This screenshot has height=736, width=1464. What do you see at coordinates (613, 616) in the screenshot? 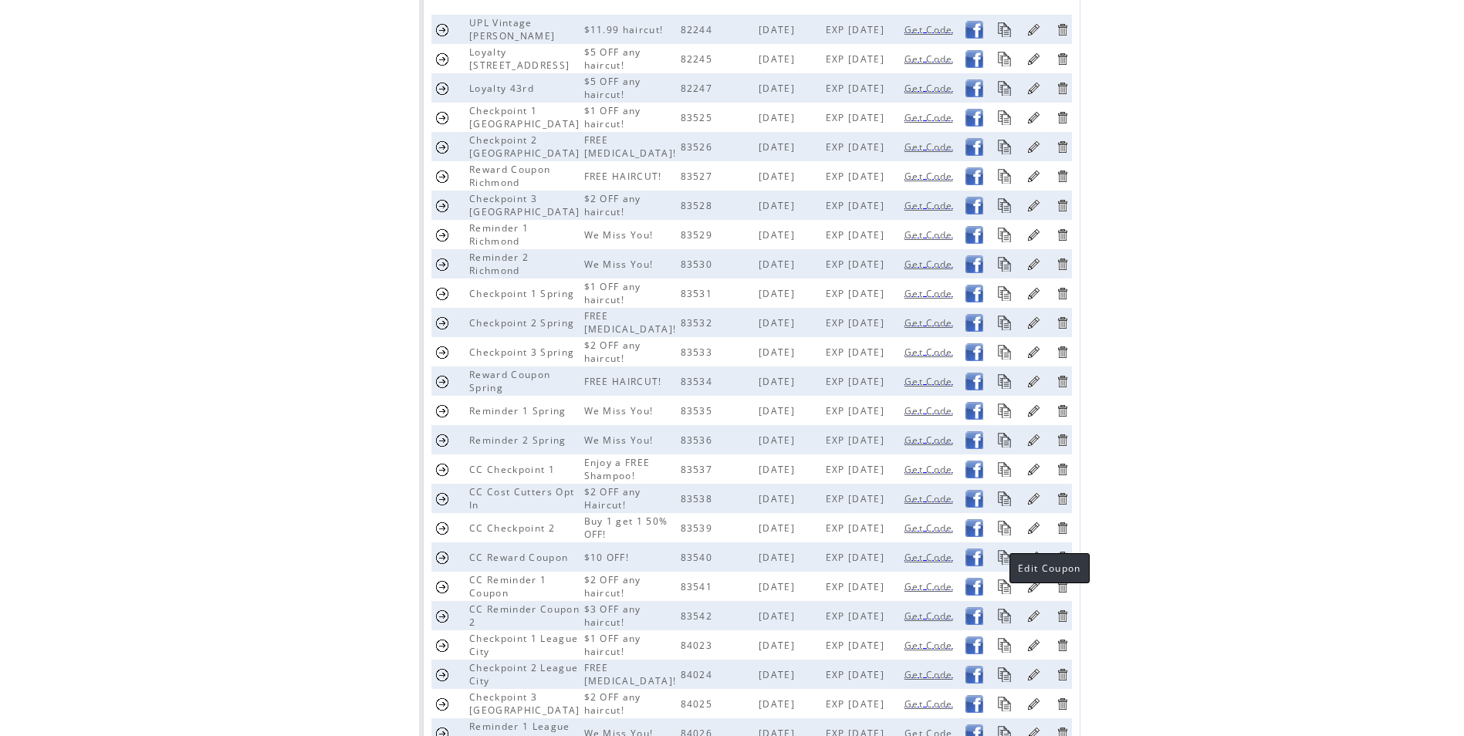
I see `span: $3 OFF any haircut!` at bounding box center [613, 616].